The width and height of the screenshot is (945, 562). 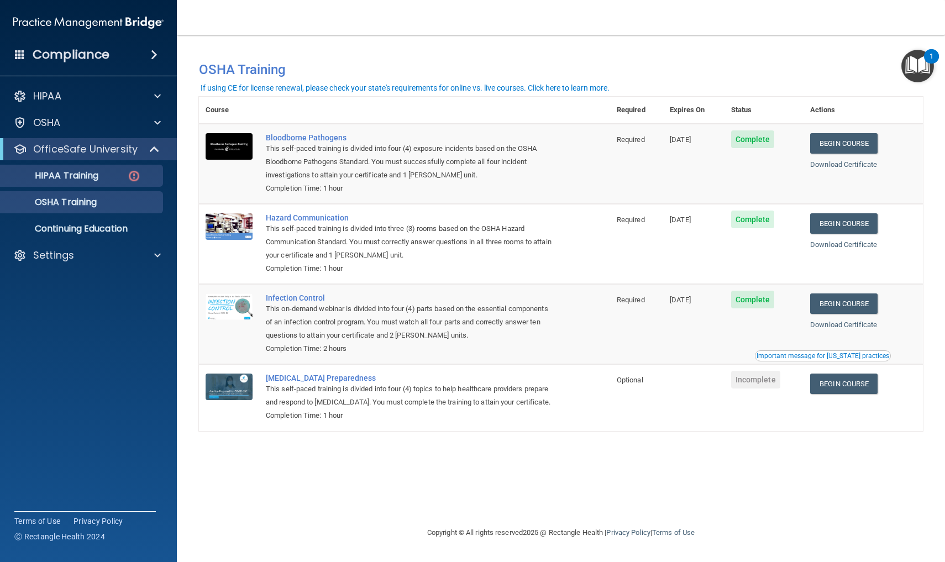 I want to click on p: OSHA Training, so click(x=52, y=202).